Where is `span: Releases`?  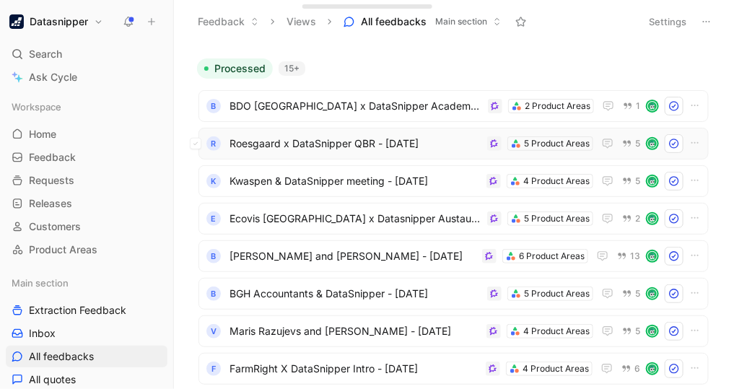 span: Releases is located at coordinates (51, 204).